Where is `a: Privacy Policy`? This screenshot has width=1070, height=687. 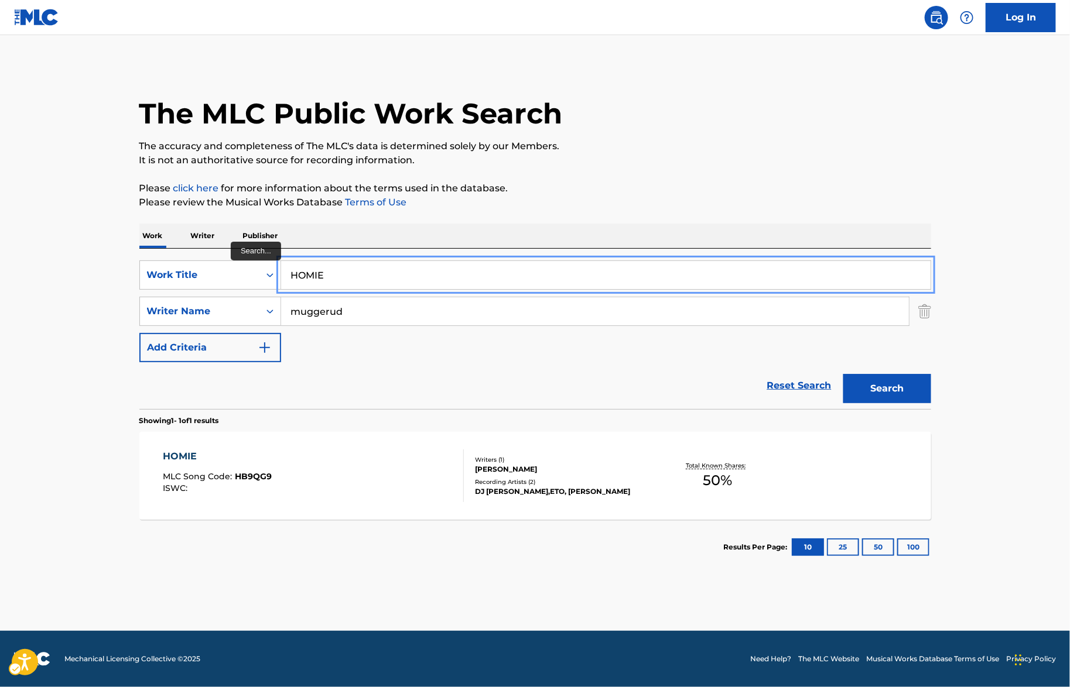 a: Privacy Policy is located at coordinates (1031, 659).